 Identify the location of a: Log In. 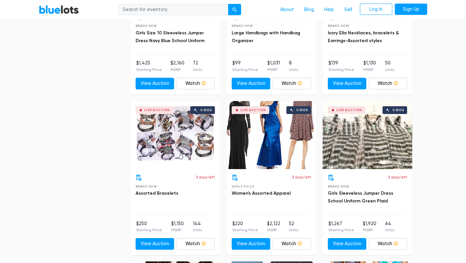
(376, 9).